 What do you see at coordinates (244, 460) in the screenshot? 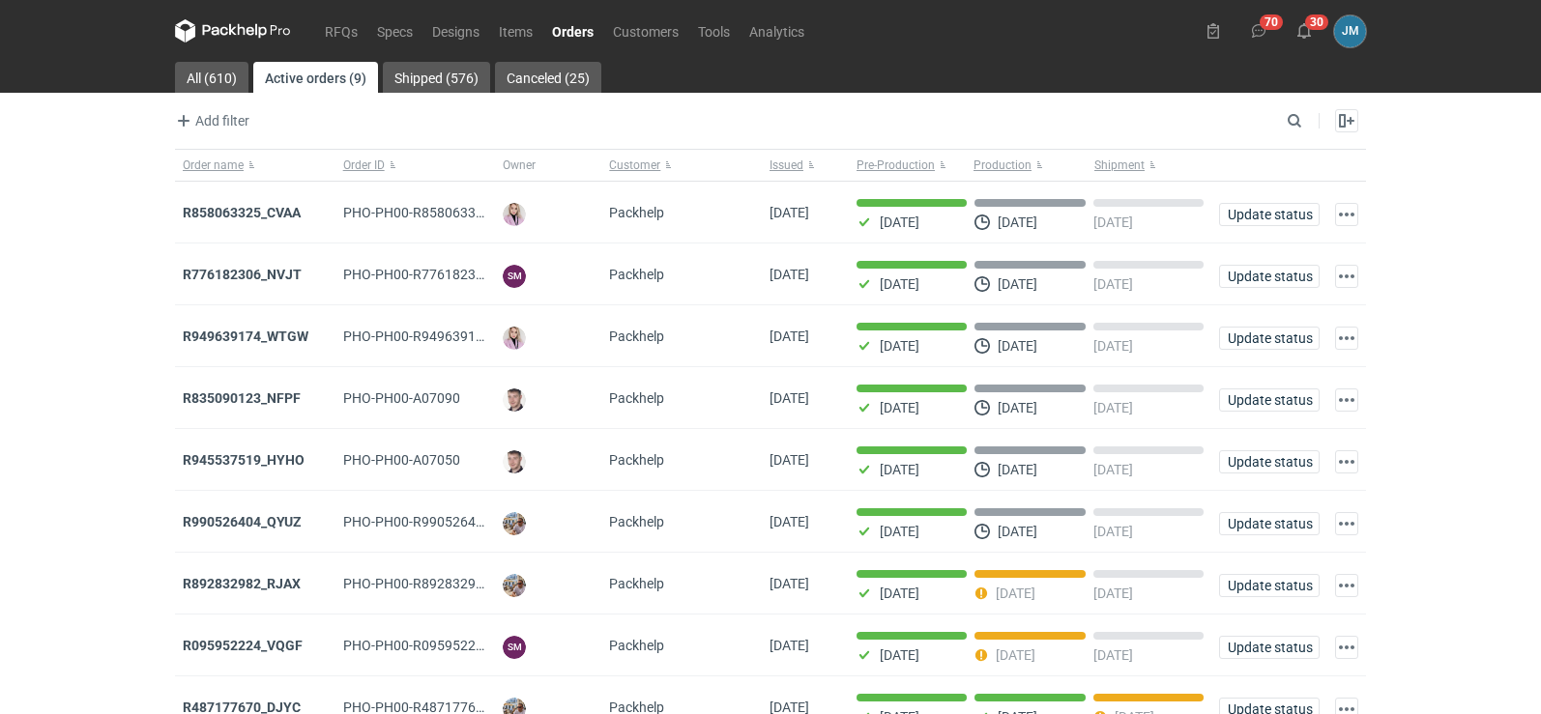
I see `strong: R945537519_HYHO` at bounding box center [244, 460].